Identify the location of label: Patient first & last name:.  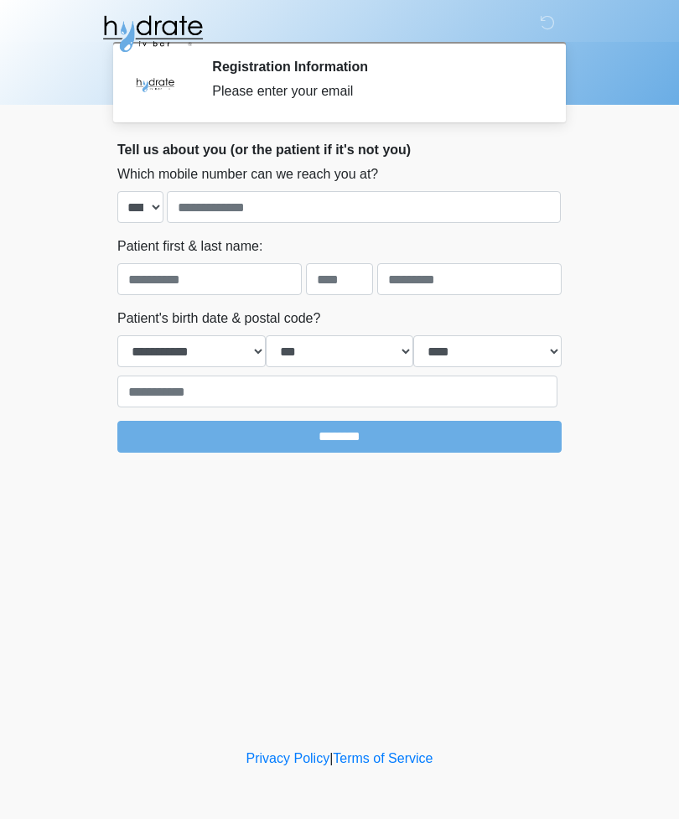
(190, 247).